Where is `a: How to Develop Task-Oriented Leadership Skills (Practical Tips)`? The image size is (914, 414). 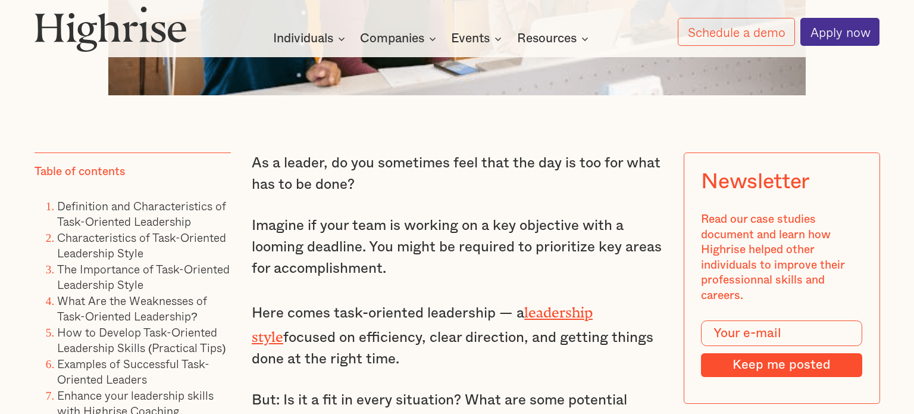 a: How to Develop Task-Oriented Leadership Skills (Practical Tips) is located at coordinates (142, 340).